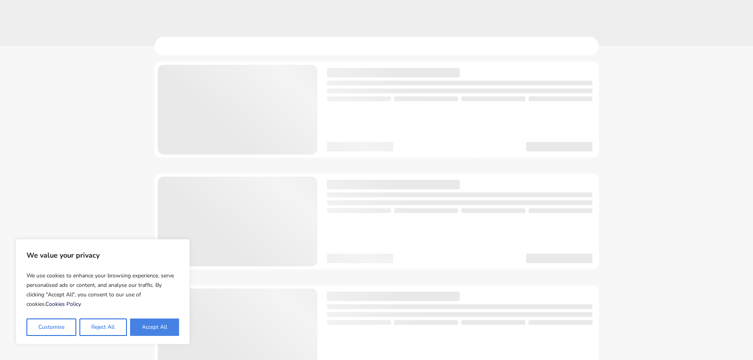 The image size is (753, 360). Describe the element at coordinates (103, 255) in the screenshot. I see `p: We value your privacy` at that location.